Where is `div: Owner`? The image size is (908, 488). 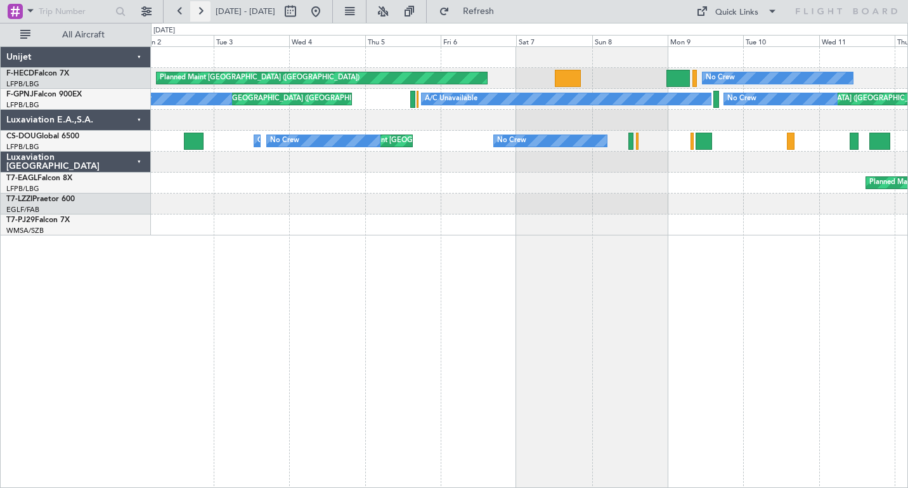
div: Owner is located at coordinates (268, 141).